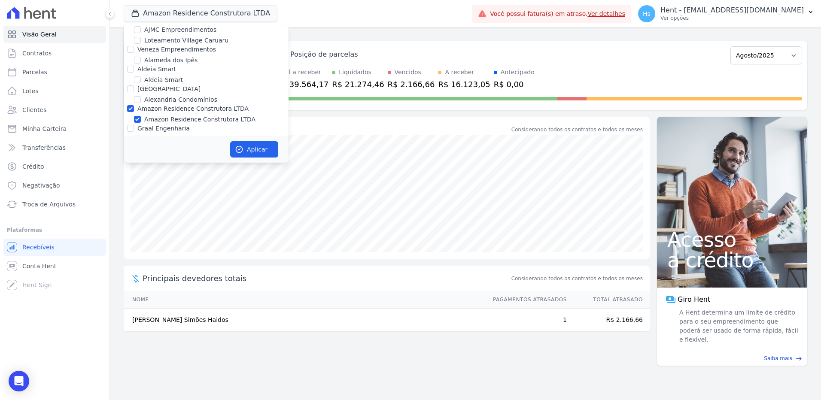  I want to click on label: Graal Engenharia, so click(164, 128).